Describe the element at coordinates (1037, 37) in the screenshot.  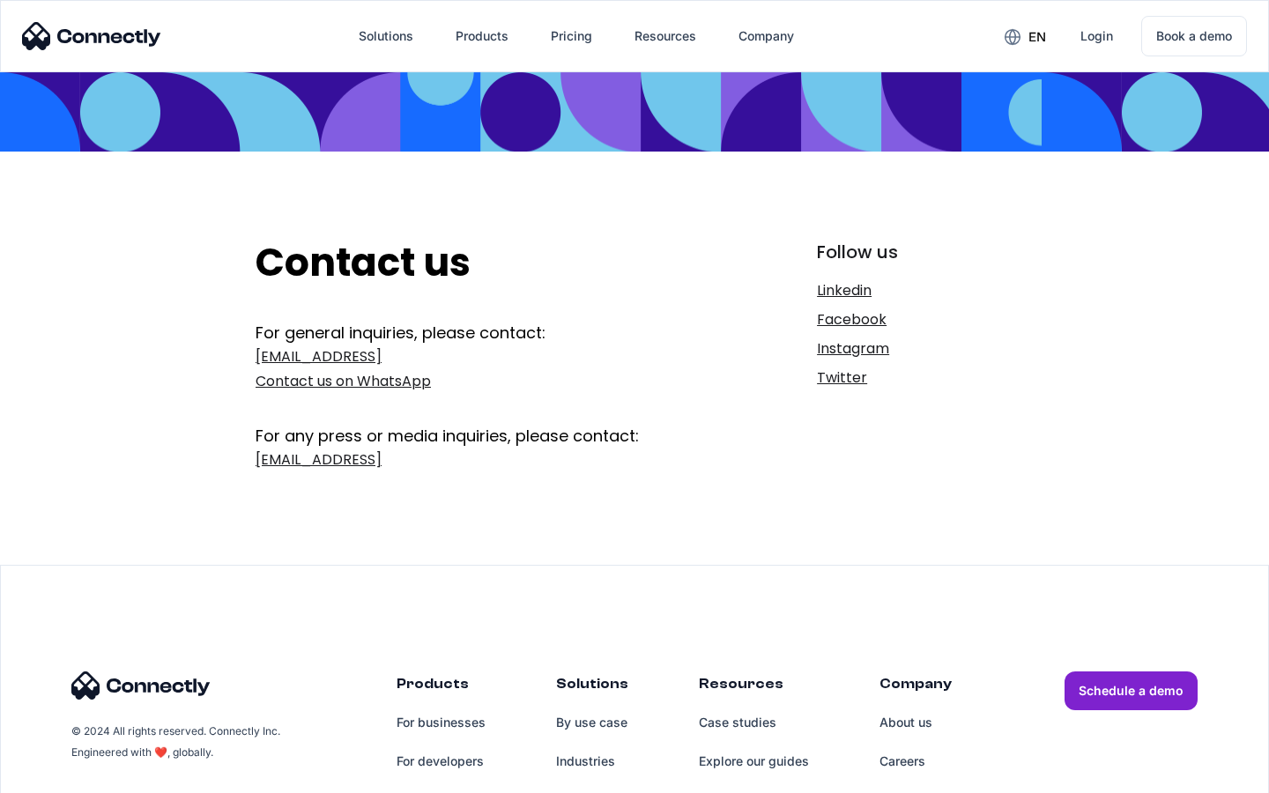
I see `div: en` at that location.